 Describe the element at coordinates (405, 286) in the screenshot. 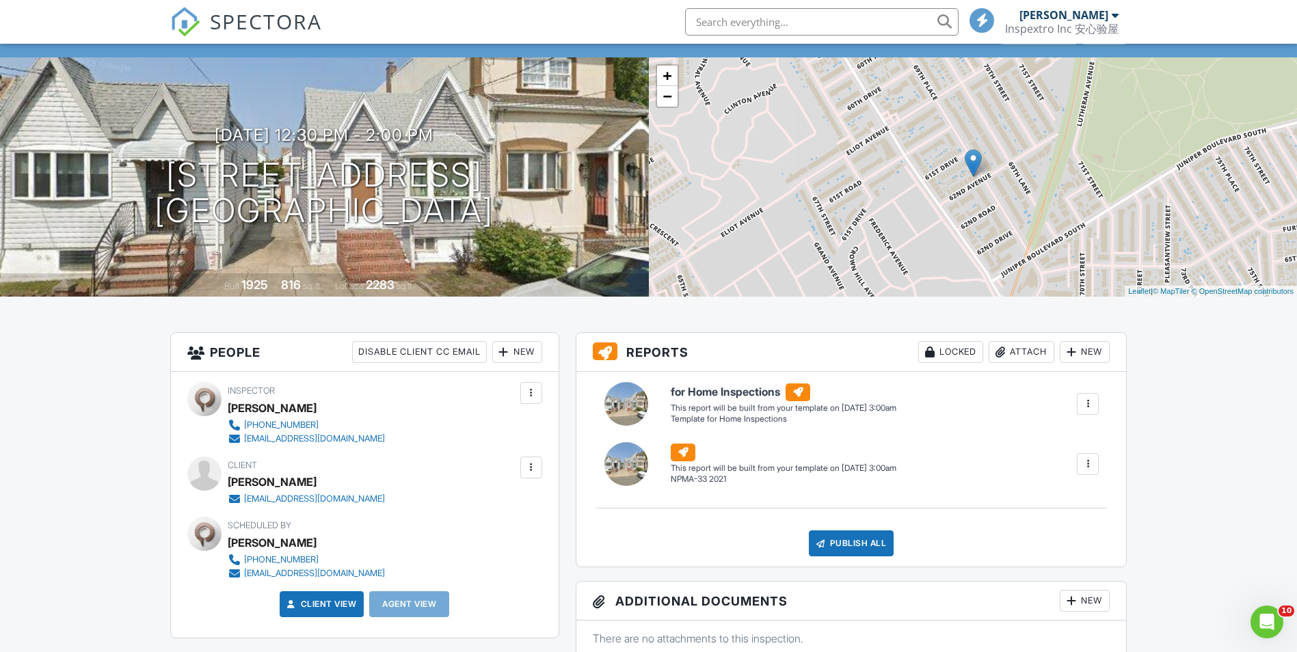

I see `span: sq.ft.` at that location.